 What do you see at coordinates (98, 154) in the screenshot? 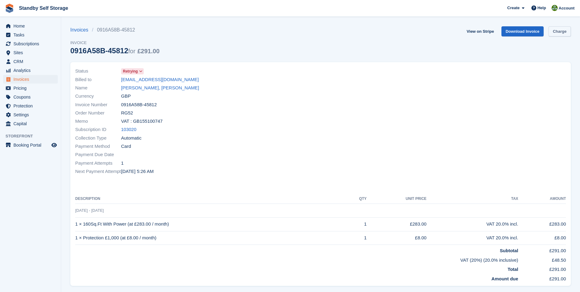
I see `span: Payment Due Date` at bounding box center [98, 154].